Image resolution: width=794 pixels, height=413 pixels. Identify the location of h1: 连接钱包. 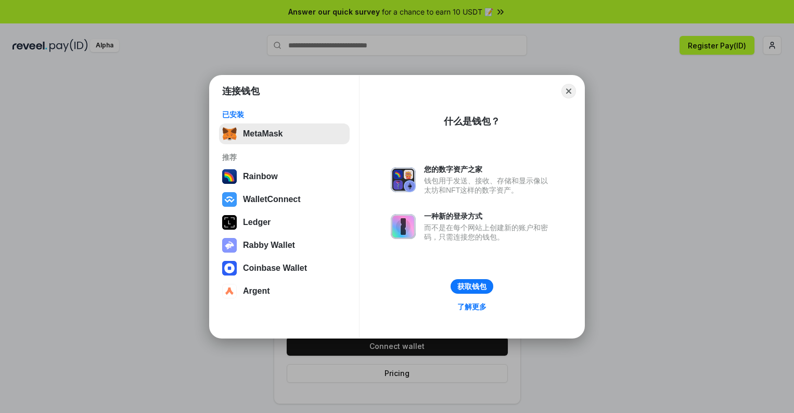
(241, 91).